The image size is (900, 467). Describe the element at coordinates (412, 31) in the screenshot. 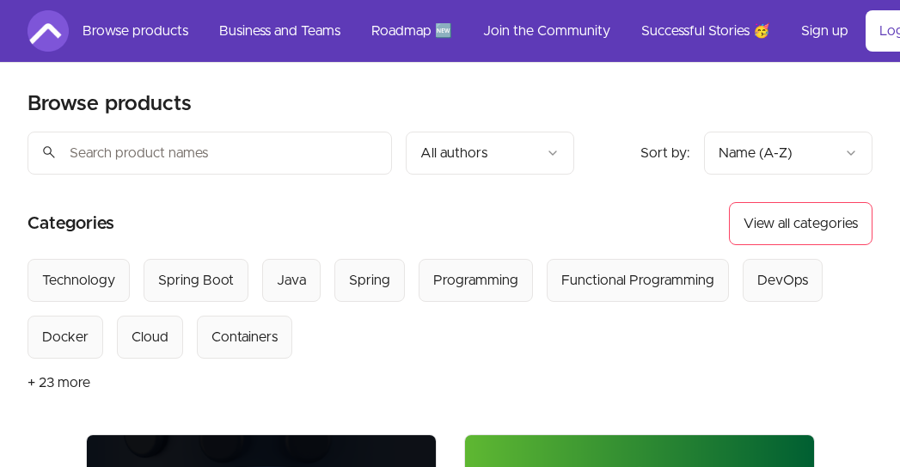

I see `a: Roadmap 🆕` at that location.